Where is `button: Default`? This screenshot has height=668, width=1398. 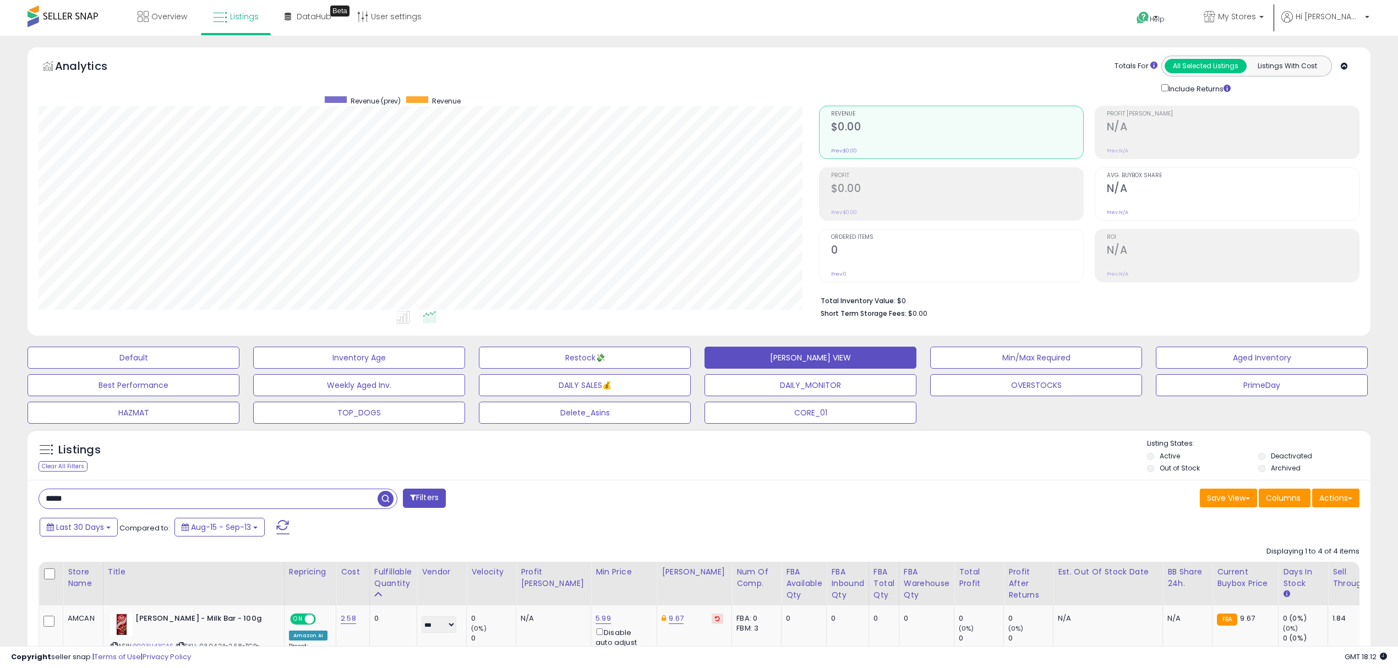
button: Default is located at coordinates (133, 358).